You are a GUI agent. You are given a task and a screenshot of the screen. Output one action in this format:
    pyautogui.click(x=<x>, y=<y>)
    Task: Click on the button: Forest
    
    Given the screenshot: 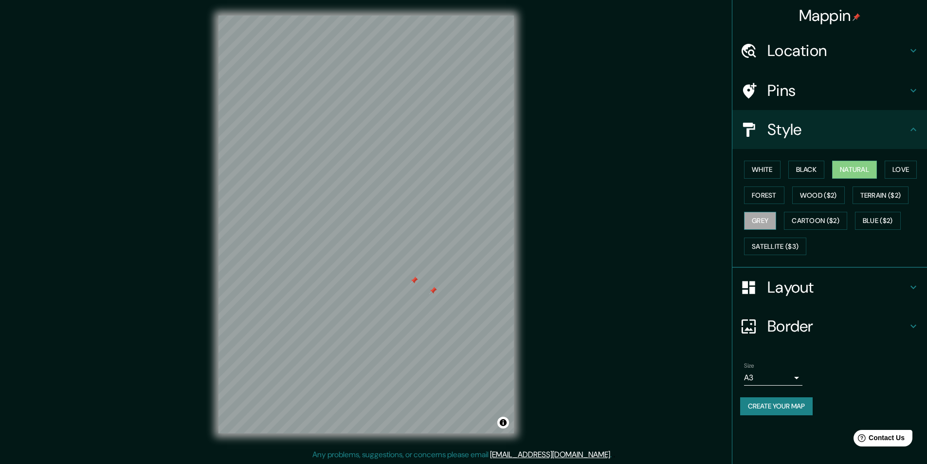 What is the action you would take?
    pyautogui.click(x=764, y=195)
    